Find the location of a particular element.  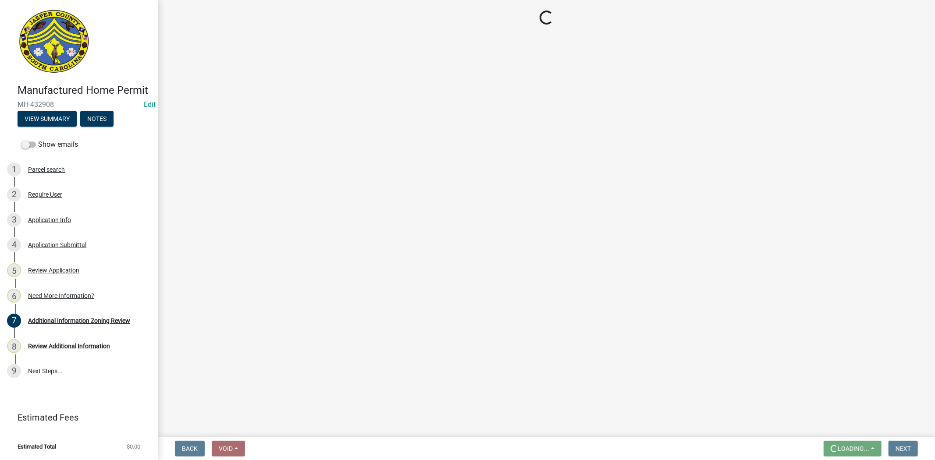

div: Additional Information Zoning Review is located at coordinates (79, 321).